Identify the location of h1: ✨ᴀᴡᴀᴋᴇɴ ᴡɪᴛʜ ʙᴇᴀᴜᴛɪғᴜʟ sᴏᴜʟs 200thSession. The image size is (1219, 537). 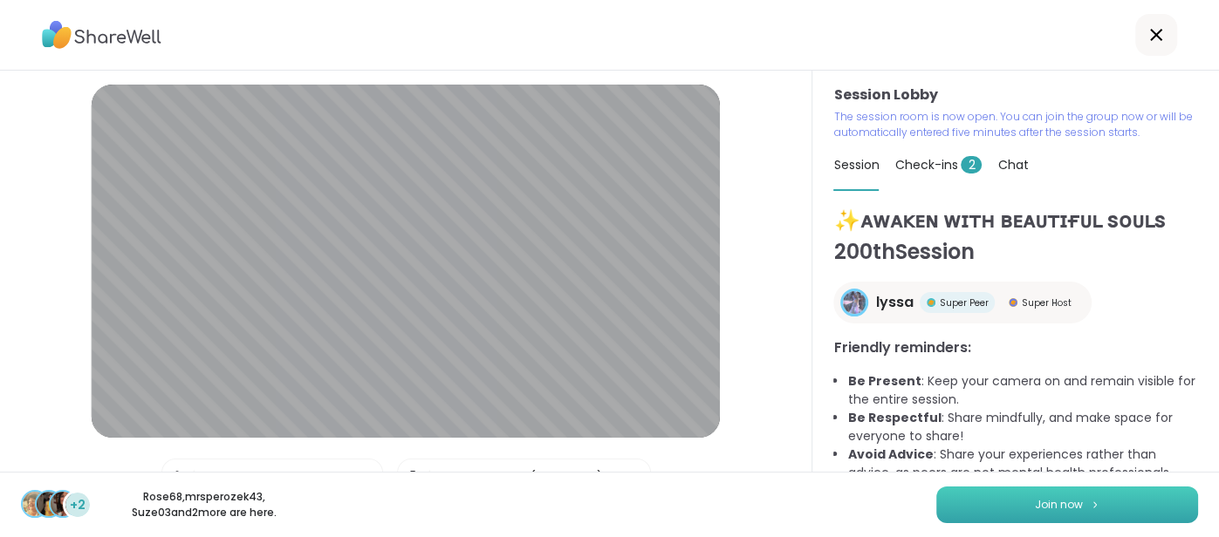
(1015, 236).